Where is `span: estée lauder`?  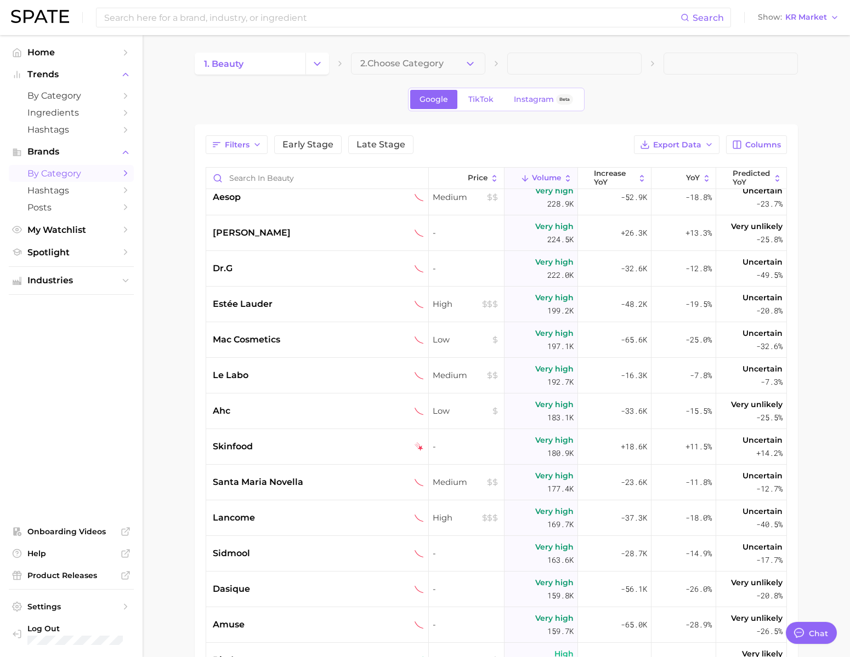 span: estée lauder is located at coordinates (242, 304).